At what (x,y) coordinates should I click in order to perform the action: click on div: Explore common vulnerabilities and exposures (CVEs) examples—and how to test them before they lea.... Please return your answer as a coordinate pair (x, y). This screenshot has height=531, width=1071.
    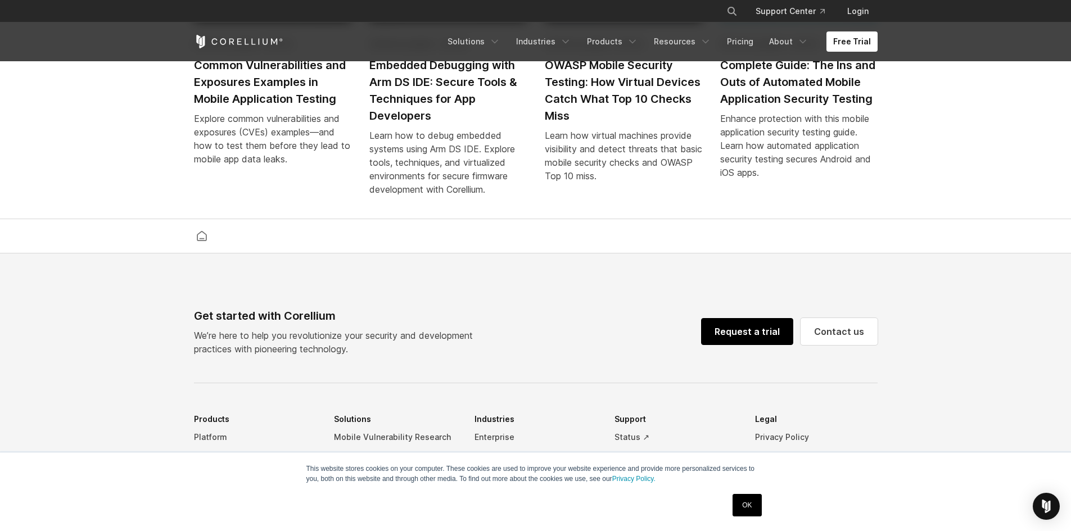
    Looking at the image, I should click on (273, 139).